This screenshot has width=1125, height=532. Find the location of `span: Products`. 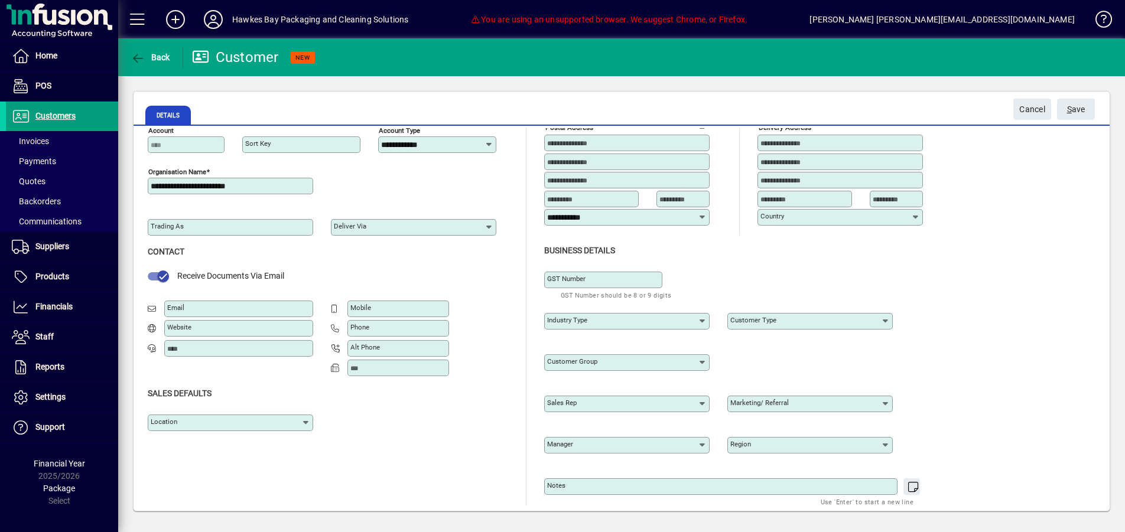

span: Products is located at coordinates (52, 277).